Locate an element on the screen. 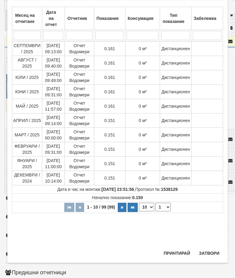  button: Предишна страница is located at coordinates (80, 207).